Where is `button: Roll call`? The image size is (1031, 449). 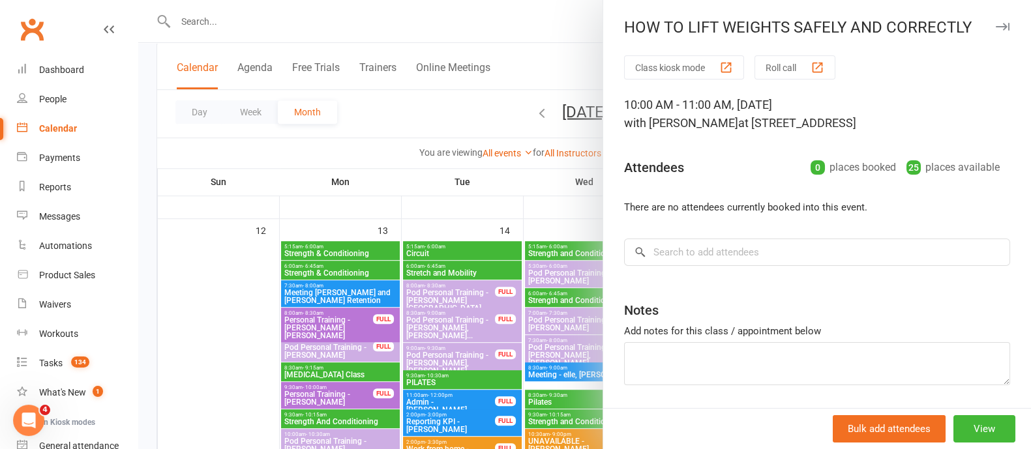
button: Roll call is located at coordinates (795, 67).